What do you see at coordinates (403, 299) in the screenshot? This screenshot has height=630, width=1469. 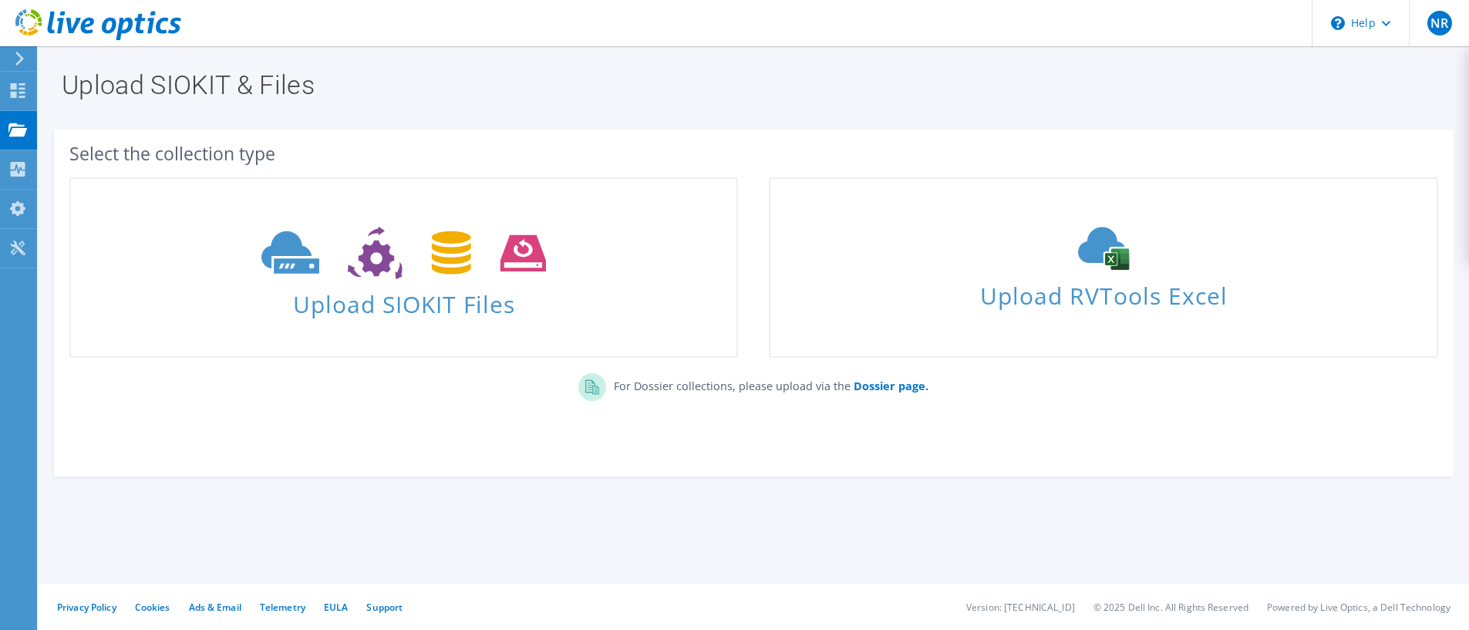 I see `span: Upload SIOKIT Files` at bounding box center [403, 299].